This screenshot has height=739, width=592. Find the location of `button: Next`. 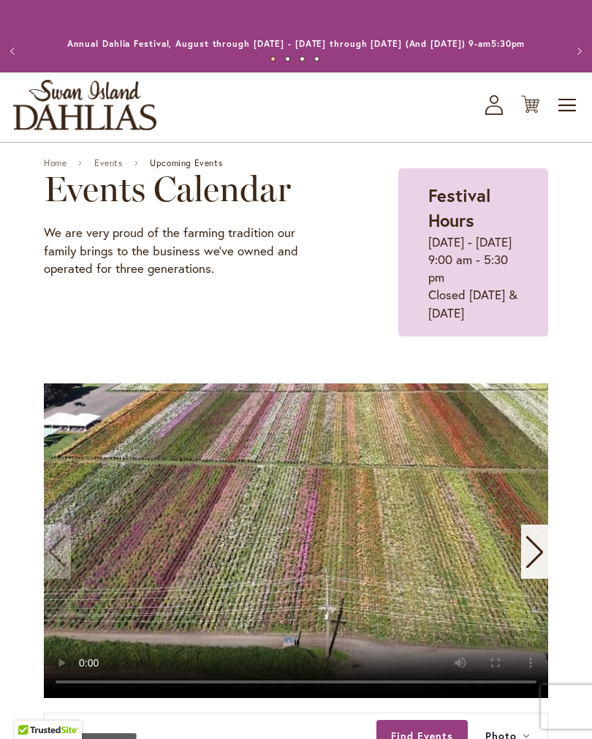

button: Next is located at coordinates (578, 51).